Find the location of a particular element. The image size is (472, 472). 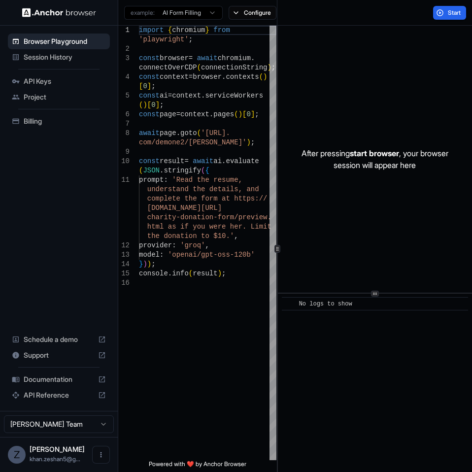

span: pages is located at coordinates (224, 114).